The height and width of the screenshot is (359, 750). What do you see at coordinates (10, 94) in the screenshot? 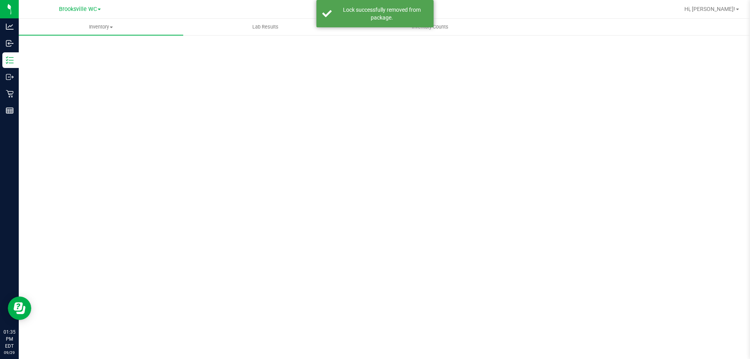
I see `inline-svg: Retail` at bounding box center [10, 94].